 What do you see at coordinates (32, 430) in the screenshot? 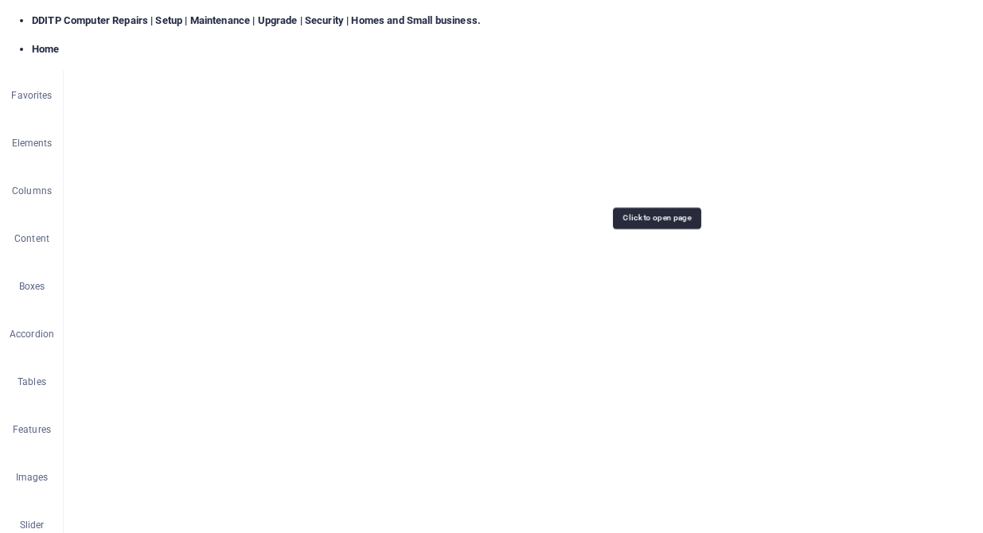
I see `p: Features` at bounding box center [32, 430].